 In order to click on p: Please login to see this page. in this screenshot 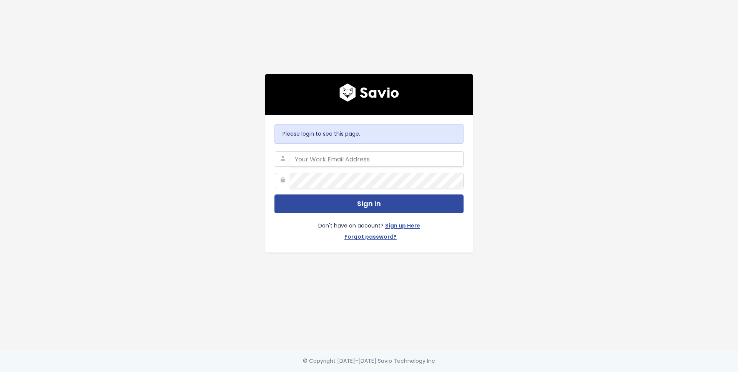, I will do `click(369, 134)`.